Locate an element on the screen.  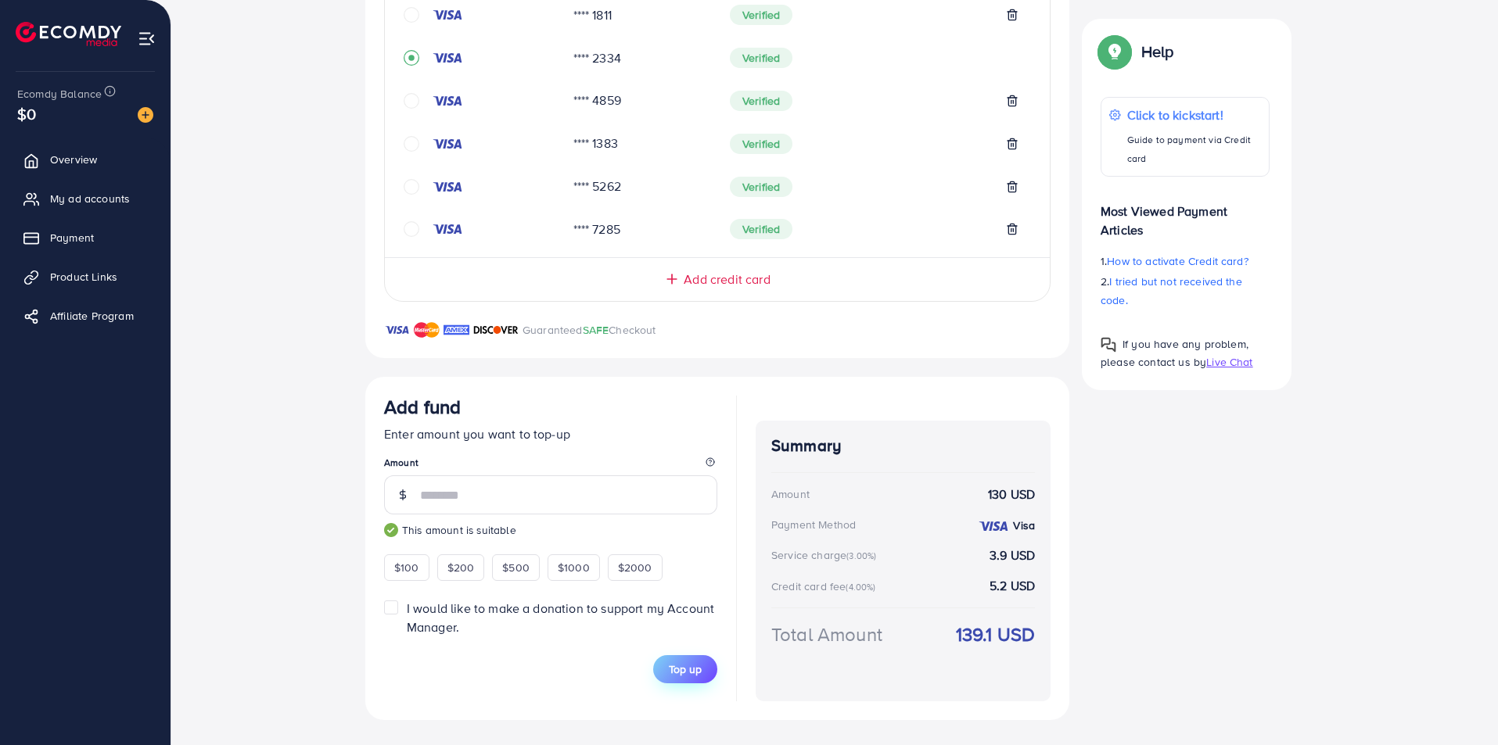
span: I would like to make a donation to support my Account Manager. is located at coordinates (560, 617).